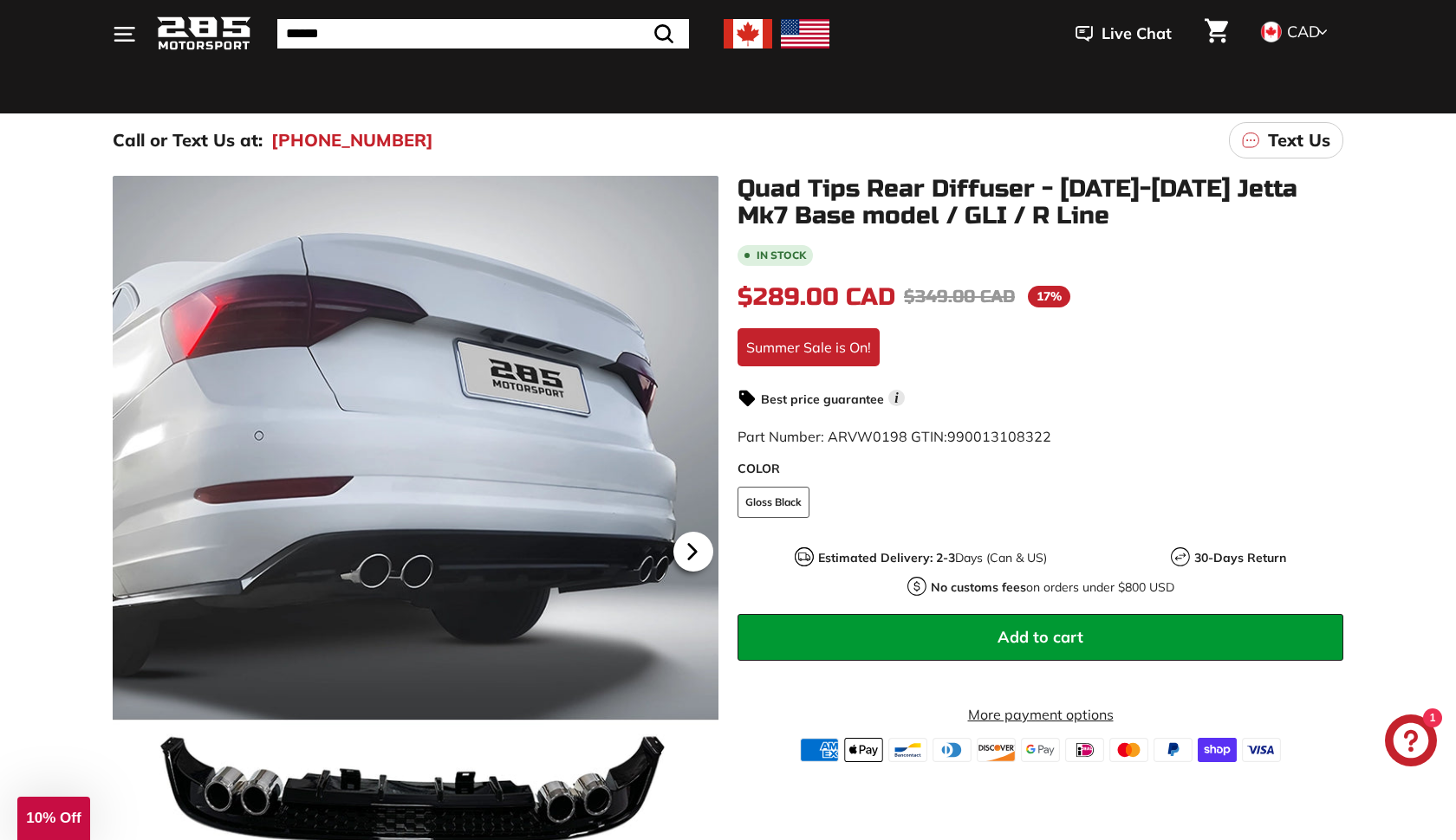 Image resolution: width=1456 pixels, height=840 pixels. What do you see at coordinates (1123, 34) in the screenshot?
I see `button: Live Chat` at bounding box center [1123, 34].